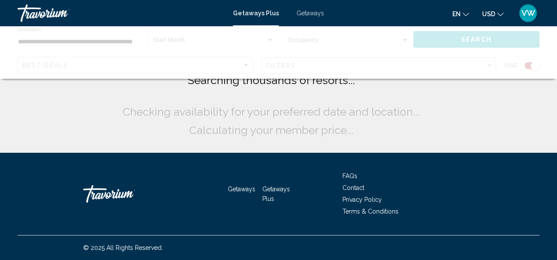 This screenshot has width=557, height=260. I want to click on span: Searching thousands of resorts..., so click(271, 80).